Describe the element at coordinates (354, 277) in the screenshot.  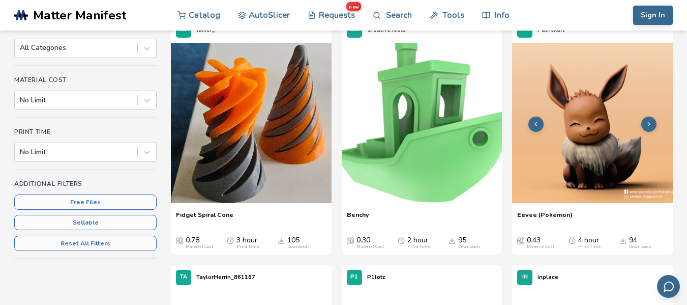
I see `span: P1` at that location.